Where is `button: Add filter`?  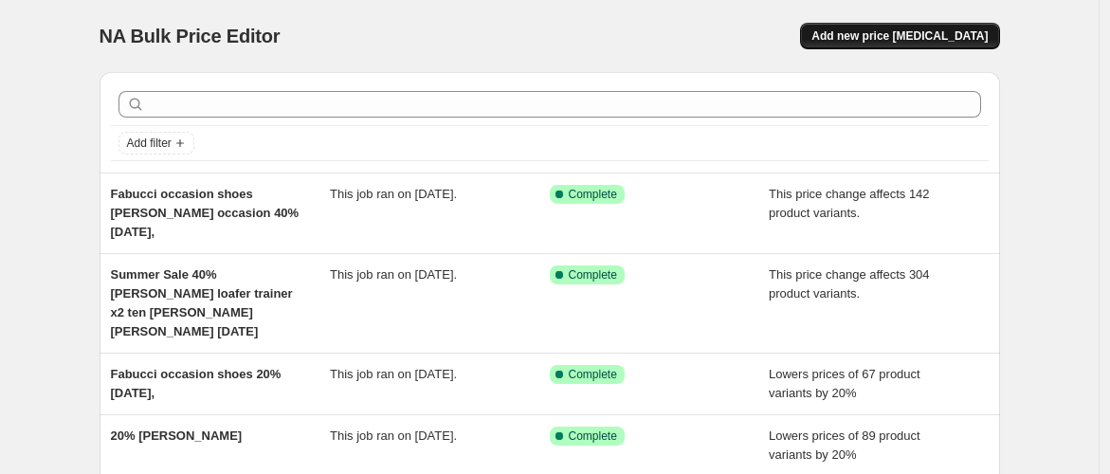 button: Add filter is located at coordinates (156, 143).